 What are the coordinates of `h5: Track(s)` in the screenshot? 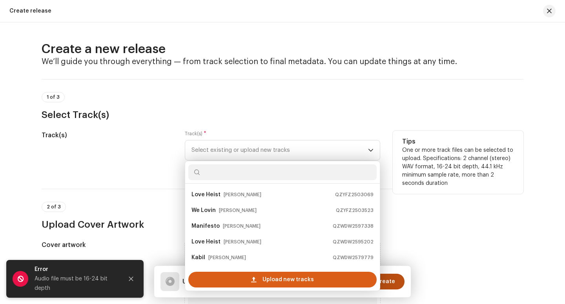 It's located at (107, 135).